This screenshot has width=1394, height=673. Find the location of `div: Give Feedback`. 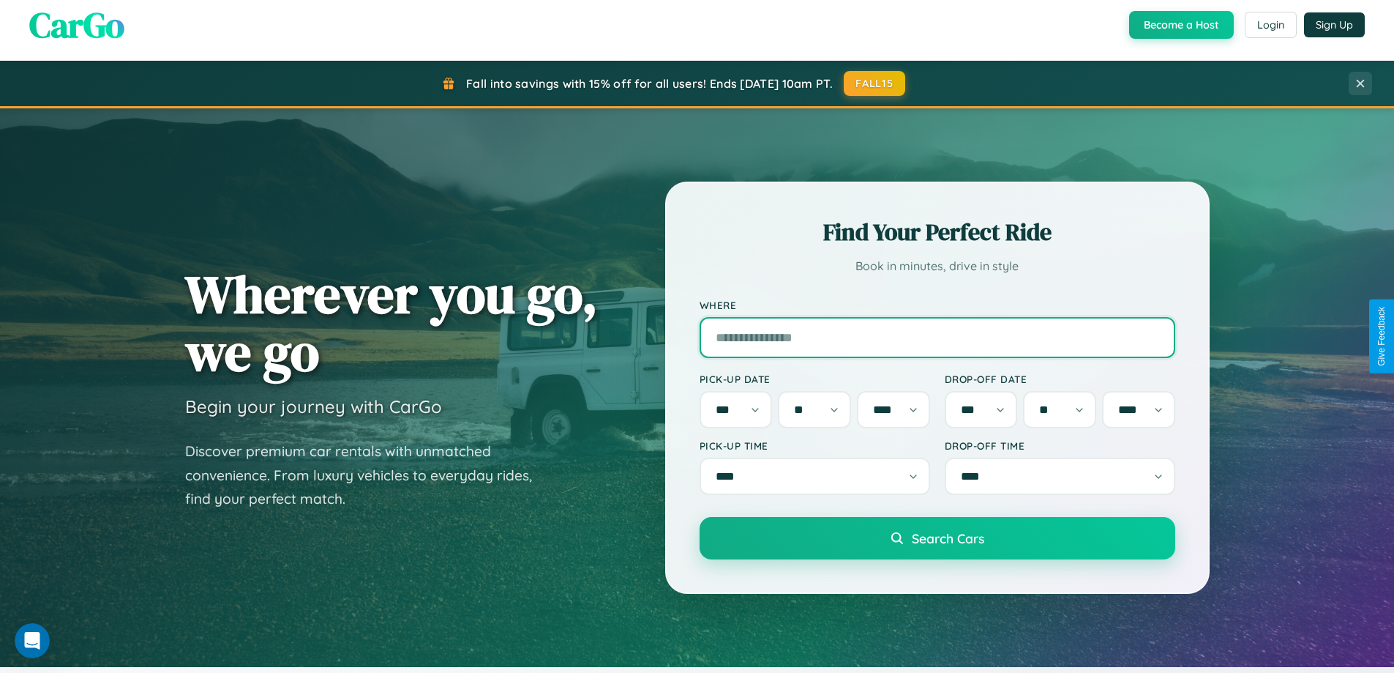

div: Give Feedback is located at coordinates (1382, 336).